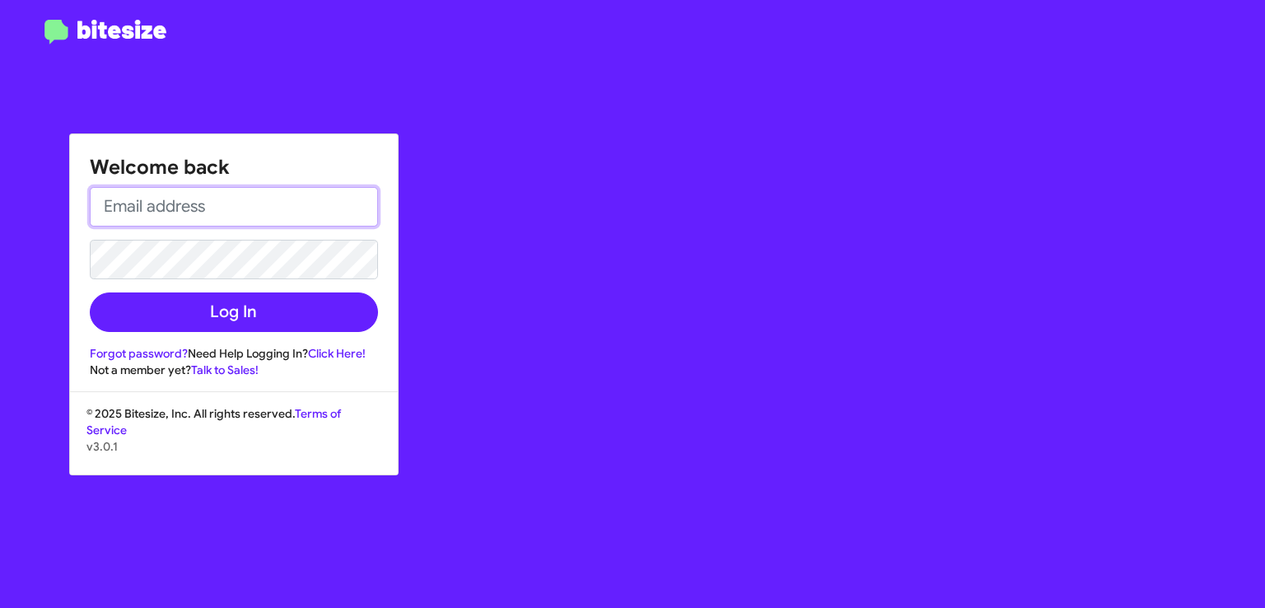  Describe the element at coordinates (138, 353) in the screenshot. I see `a: Forgot password?` at that location.